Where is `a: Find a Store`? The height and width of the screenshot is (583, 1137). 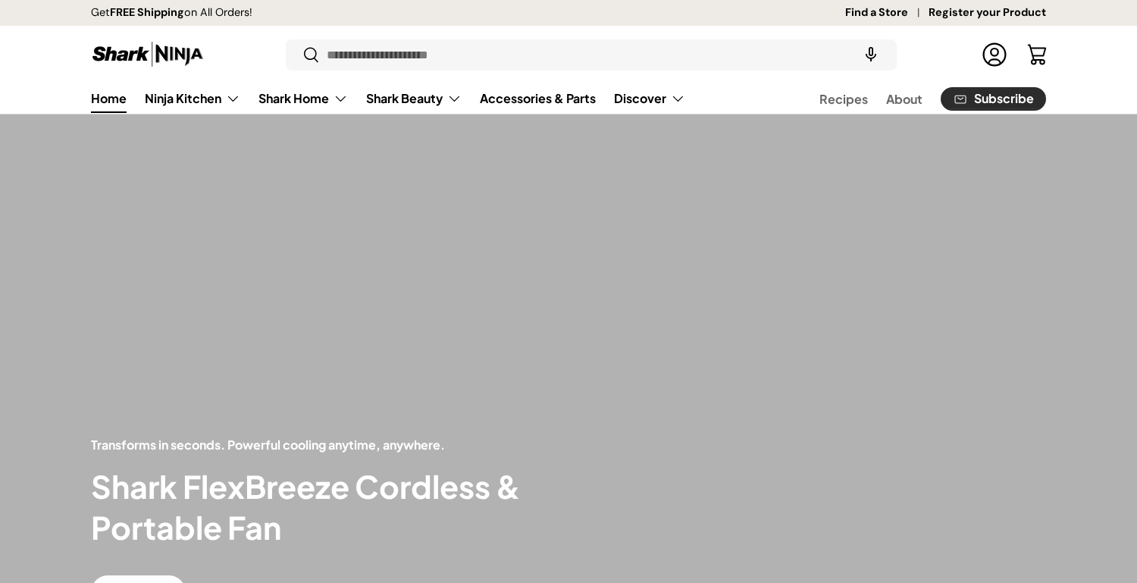 a: Find a Store is located at coordinates (887, 13).